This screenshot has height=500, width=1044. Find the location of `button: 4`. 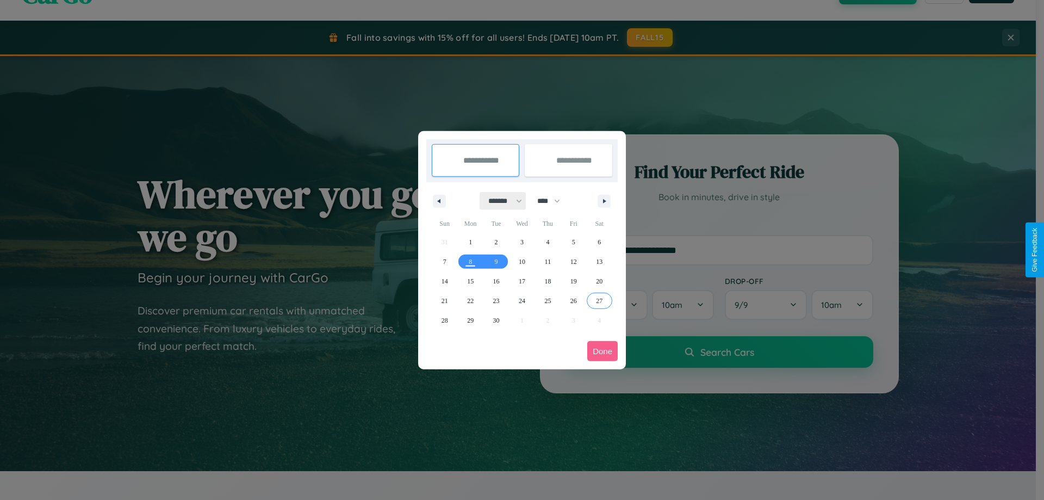

button: 4 is located at coordinates (548, 242).